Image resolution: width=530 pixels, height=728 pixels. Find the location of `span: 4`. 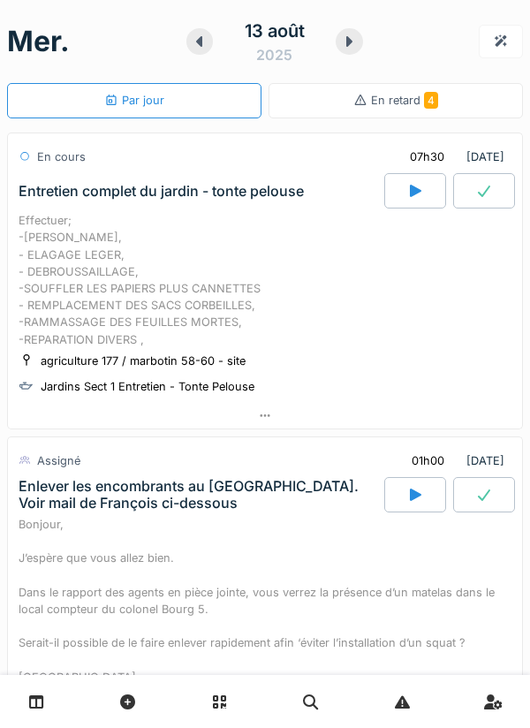

span: 4 is located at coordinates (431, 100).